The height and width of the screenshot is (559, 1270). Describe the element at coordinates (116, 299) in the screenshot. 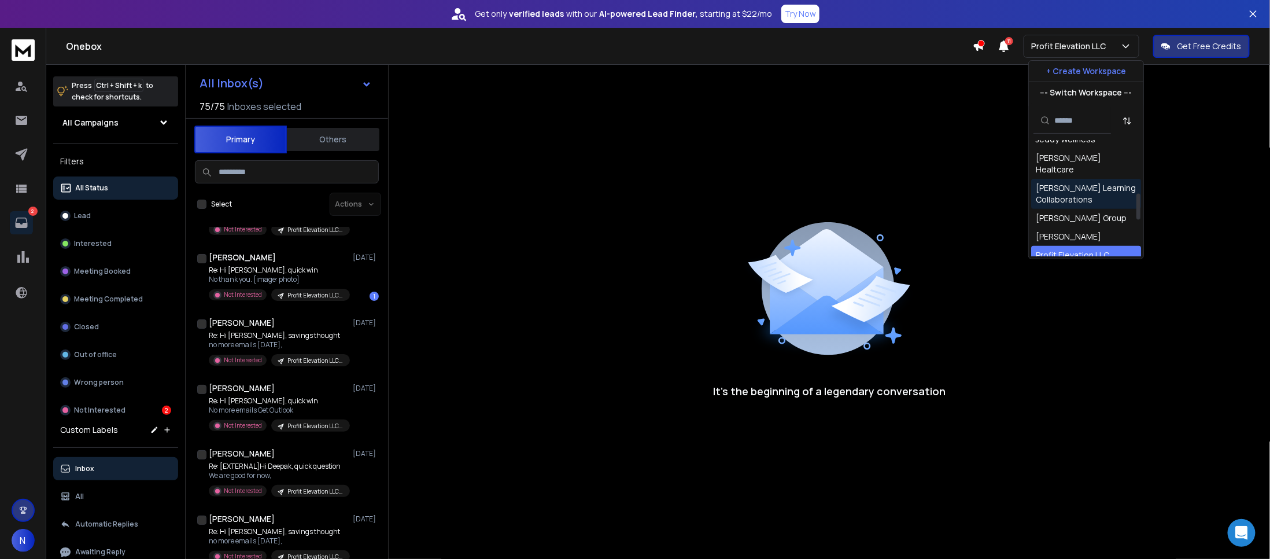

I see `button: Meeting Completed` at that location.